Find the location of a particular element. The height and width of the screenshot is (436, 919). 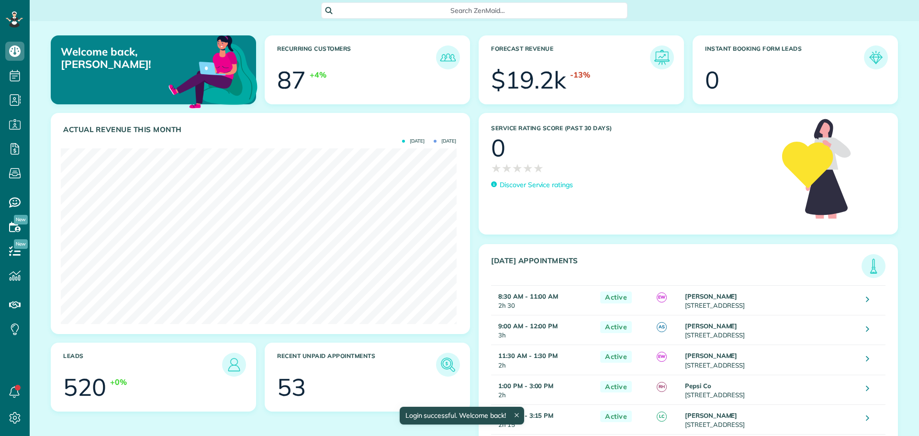

strong: Pepsi Co is located at coordinates (698, 386).